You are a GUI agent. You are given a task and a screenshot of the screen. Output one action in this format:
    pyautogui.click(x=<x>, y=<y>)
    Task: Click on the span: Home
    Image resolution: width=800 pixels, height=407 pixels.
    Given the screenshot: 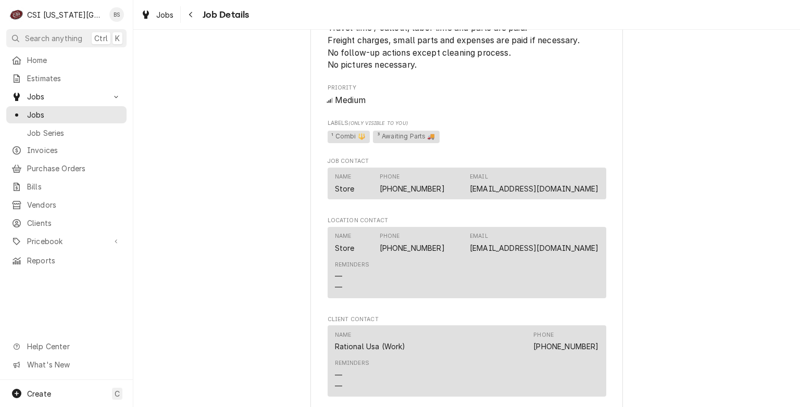 What is the action you would take?
    pyautogui.click(x=74, y=60)
    